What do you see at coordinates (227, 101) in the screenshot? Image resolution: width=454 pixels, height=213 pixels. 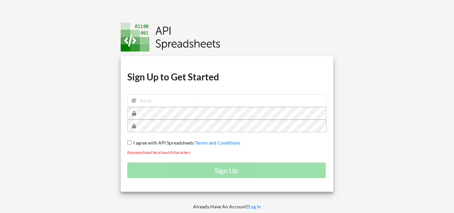 I see `input: Email` at bounding box center [227, 101].